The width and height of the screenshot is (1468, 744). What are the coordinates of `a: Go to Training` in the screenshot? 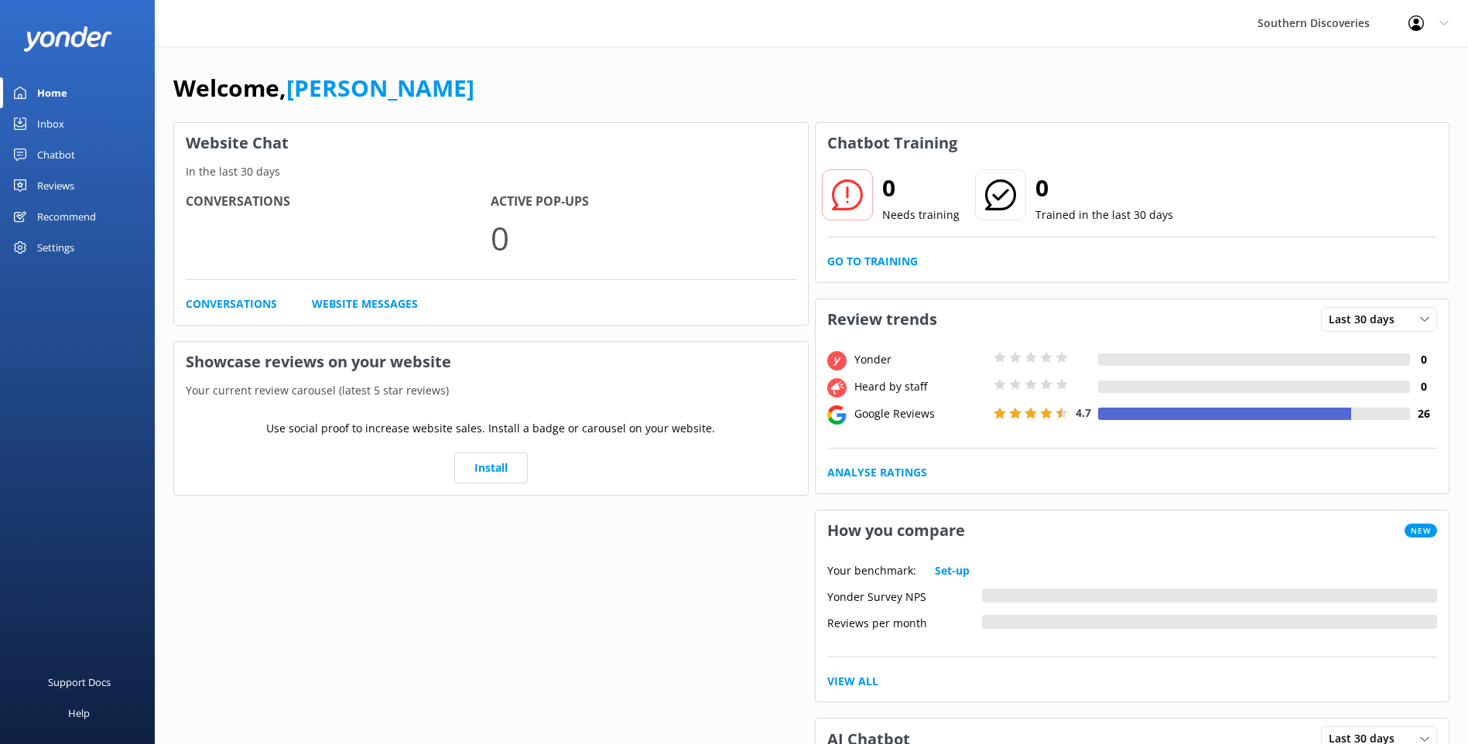 It's located at (872, 262).